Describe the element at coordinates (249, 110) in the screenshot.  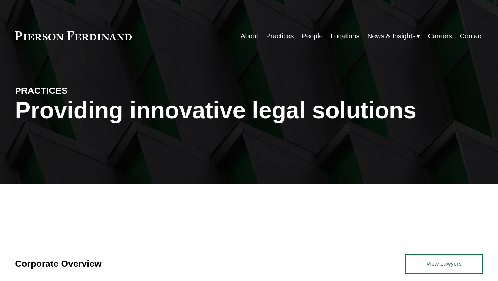
I see `h1: Providing innovative legal solutions` at that location.